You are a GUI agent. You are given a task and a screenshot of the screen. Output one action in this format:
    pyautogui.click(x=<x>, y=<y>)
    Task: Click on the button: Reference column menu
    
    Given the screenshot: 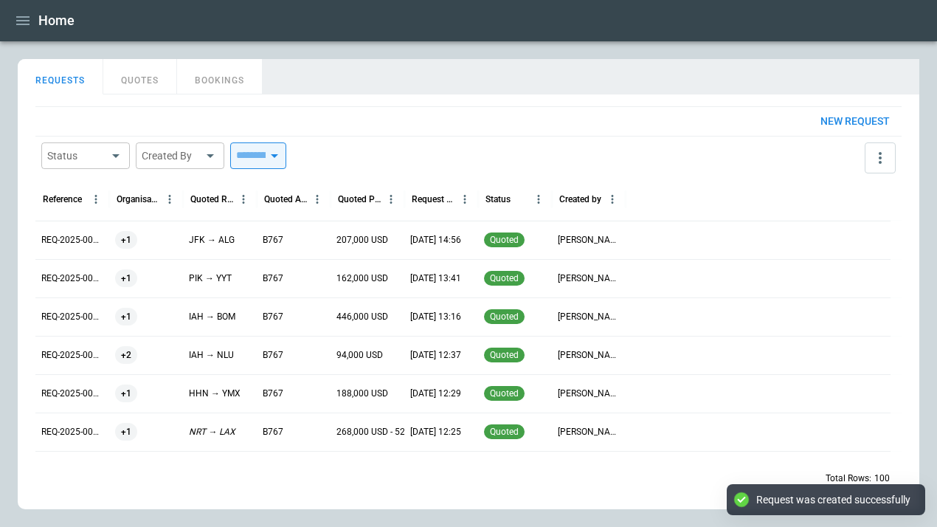 What is the action you would take?
    pyautogui.click(x=96, y=199)
    